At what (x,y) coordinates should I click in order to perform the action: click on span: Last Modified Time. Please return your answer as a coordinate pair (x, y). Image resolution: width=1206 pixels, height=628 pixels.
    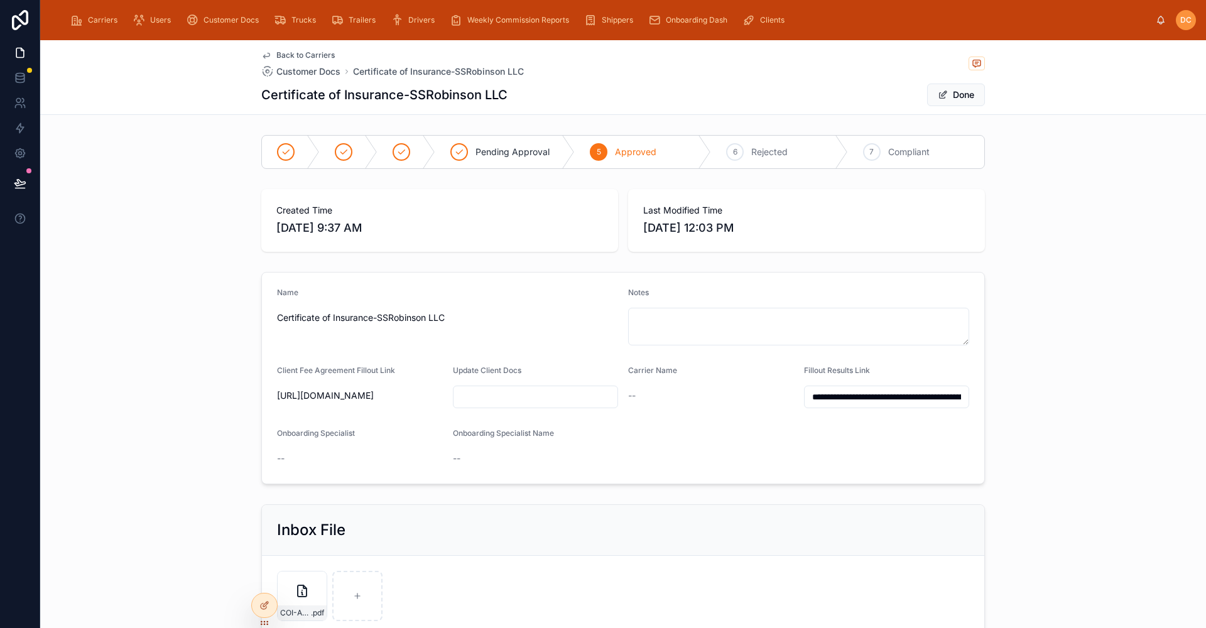
    Looking at the image, I should click on (807, 211).